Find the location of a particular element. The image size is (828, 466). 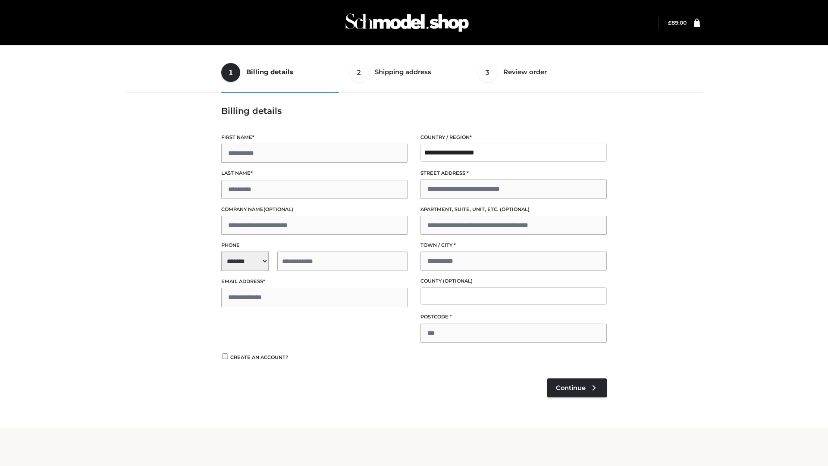

label: First name is located at coordinates (314, 137).